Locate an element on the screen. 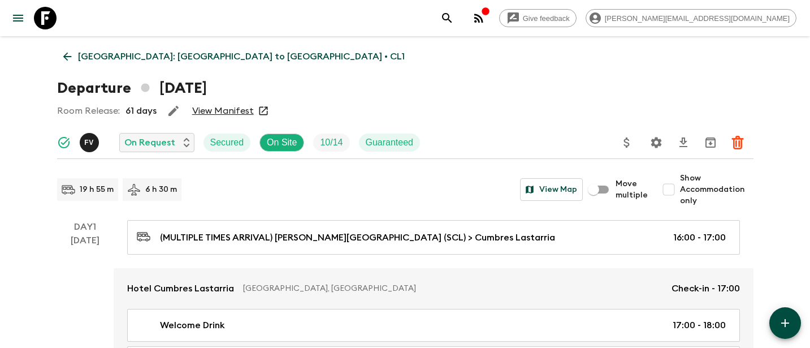 This screenshot has width=810, height=348. p: Check-in - 17:00 is located at coordinates (706, 288).